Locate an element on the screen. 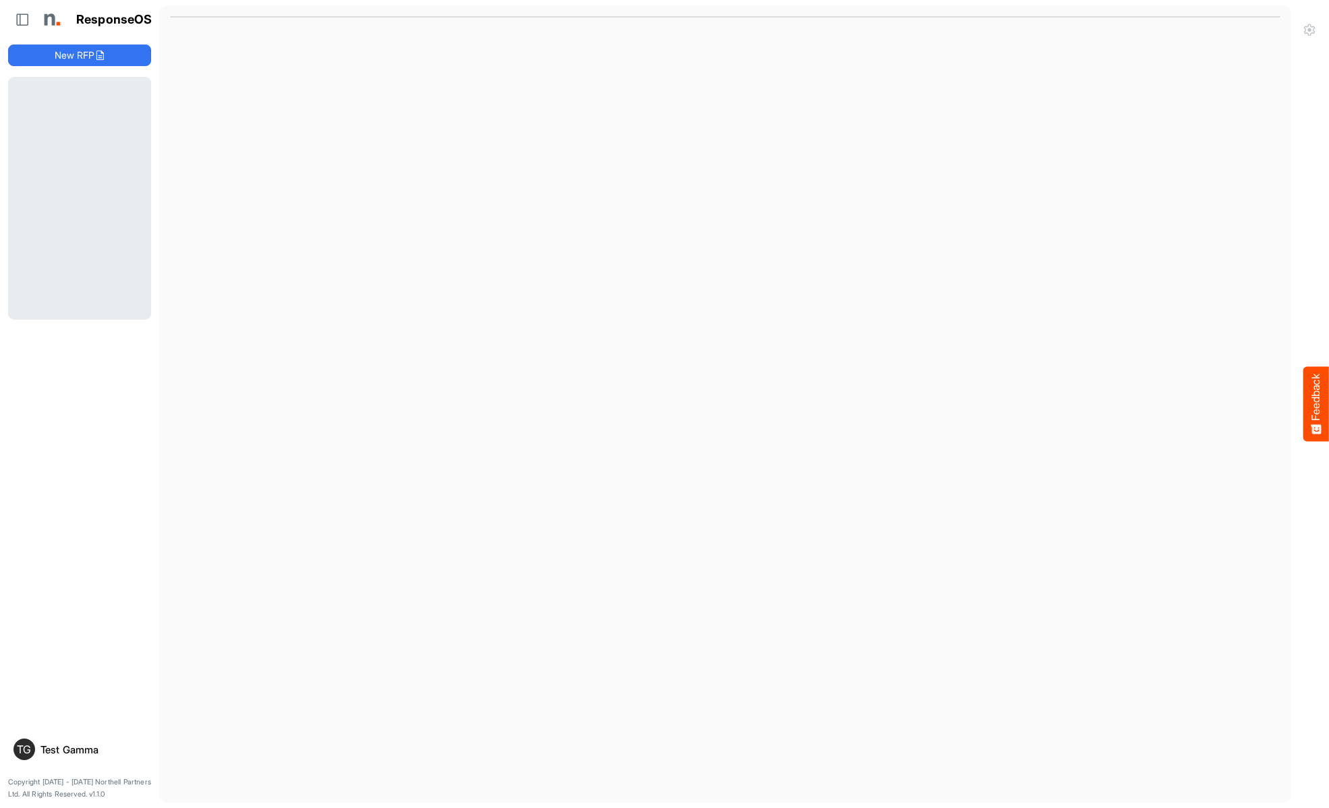 The width and height of the screenshot is (1329, 808). h1: ResponseOS is located at coordinates (114, 20).